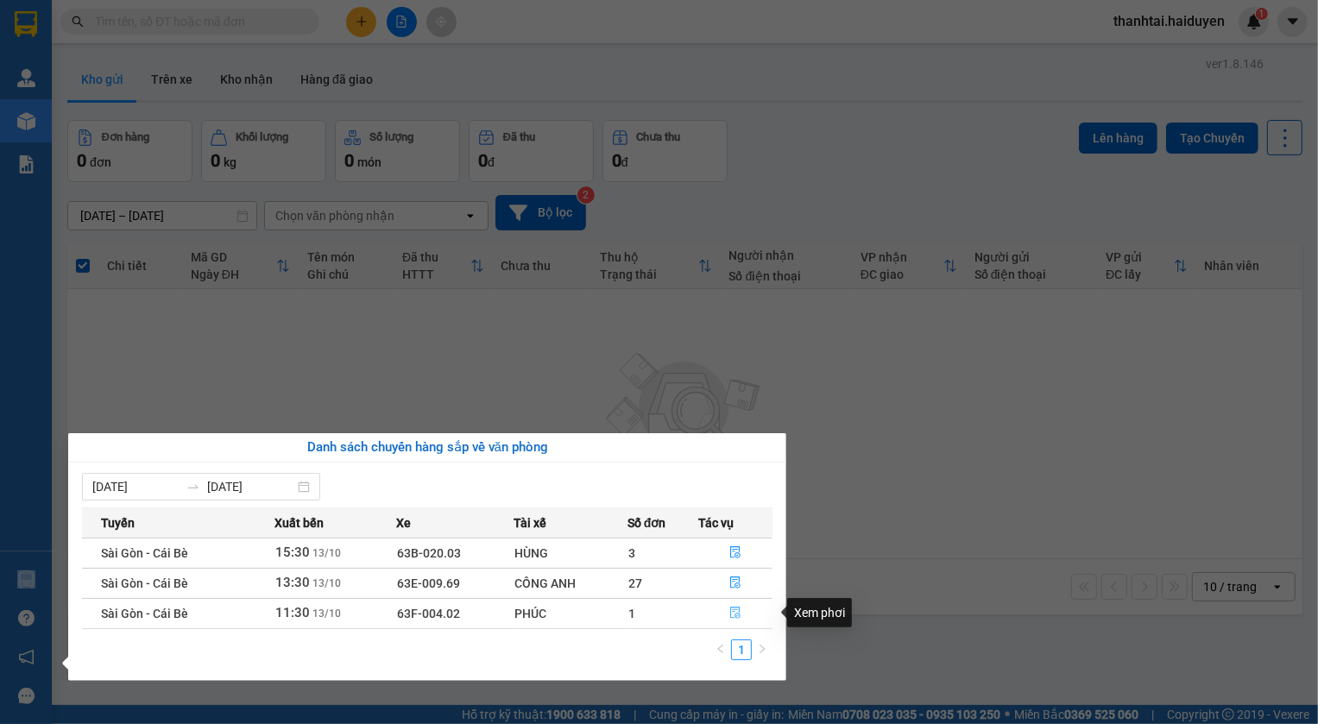 The image size is (1318, 724). What do you see at coordinates (403, 523) in the screenshot?
I see `span: Xe` at bounding box center [403, 523].